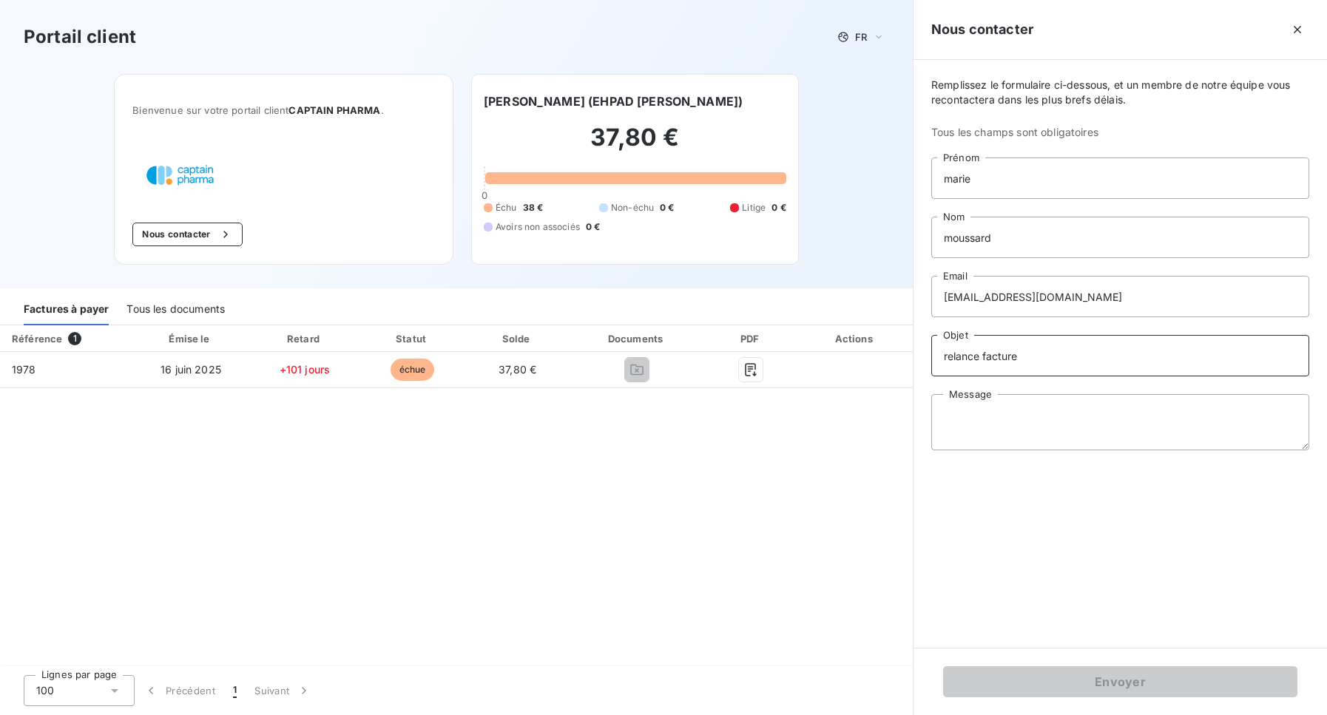 This screenshot has height=715, width=1327. I want to click on span: 16 juin 2025, so click(191, 369).